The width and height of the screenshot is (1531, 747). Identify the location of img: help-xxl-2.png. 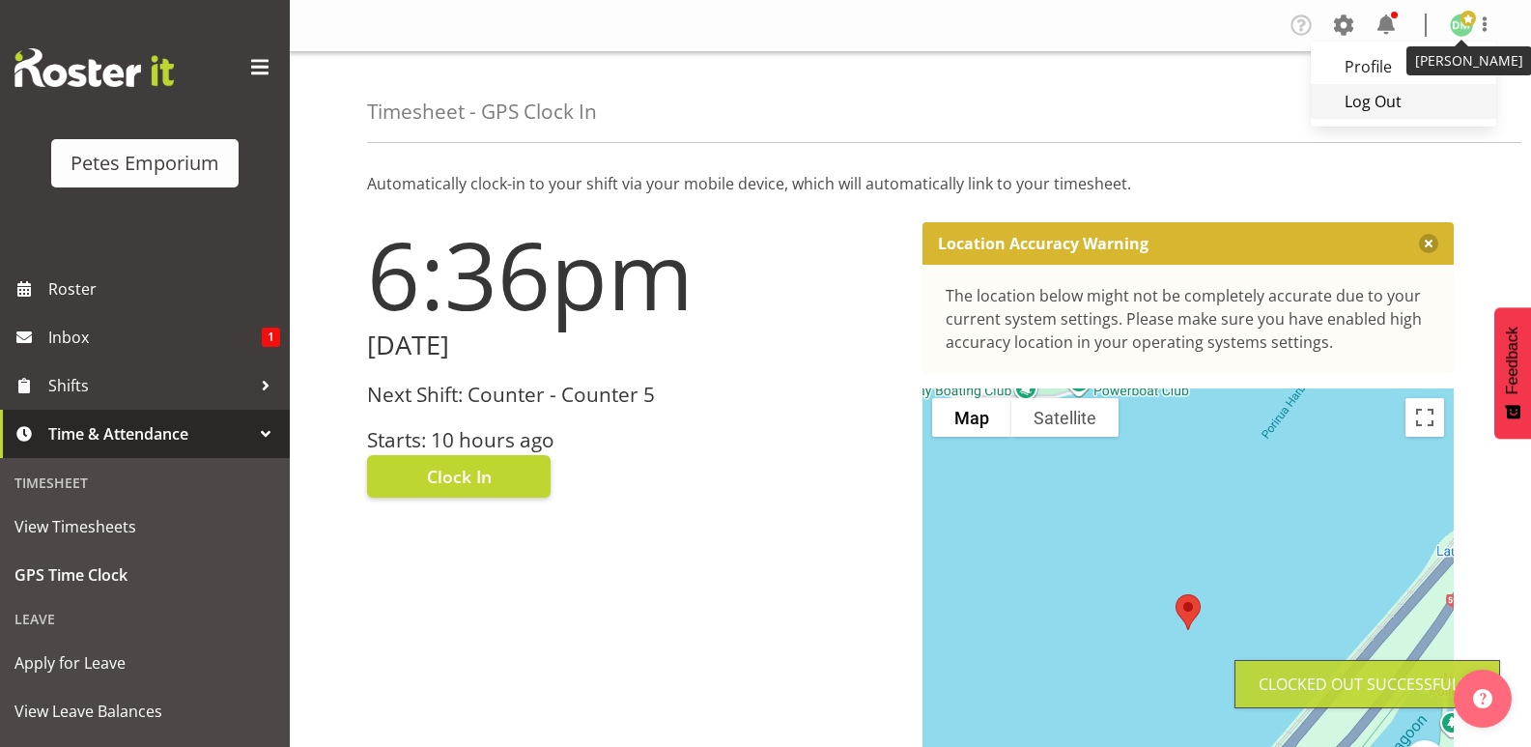
(1483, 699).